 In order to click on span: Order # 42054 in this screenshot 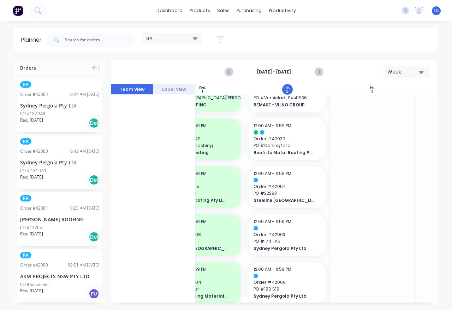, I will do `click(288, 186)`.